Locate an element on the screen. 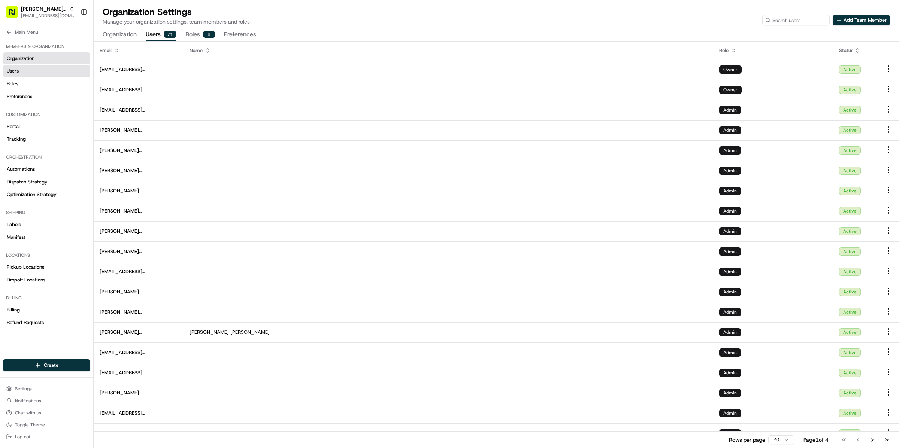  a: 📗Knowledge Base is located at coordinates (32, 112).